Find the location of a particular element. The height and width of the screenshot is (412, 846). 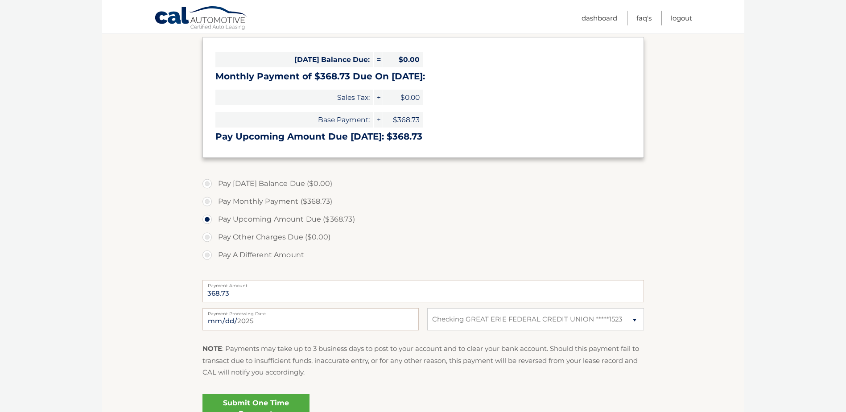

input: Payment Amount is located at coordinates (423, 291).